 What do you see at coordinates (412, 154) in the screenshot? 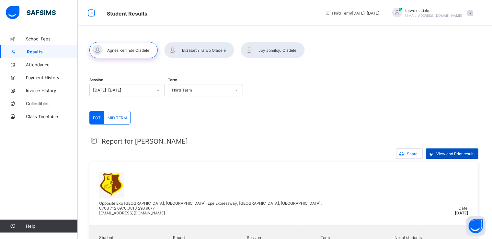
I see `span: Share` at bounding box center [412, 154].